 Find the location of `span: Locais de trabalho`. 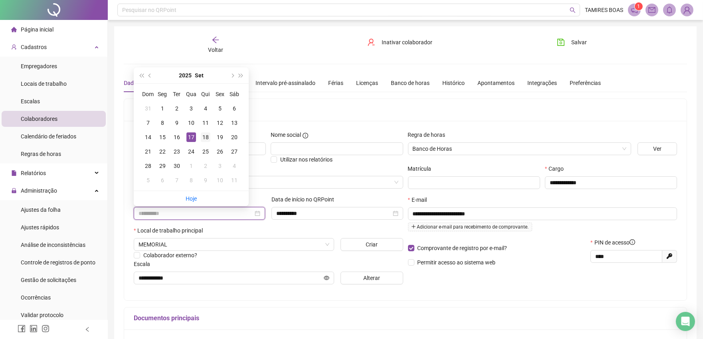

span: Locais de trabalho is located at coordinates (44, 84).